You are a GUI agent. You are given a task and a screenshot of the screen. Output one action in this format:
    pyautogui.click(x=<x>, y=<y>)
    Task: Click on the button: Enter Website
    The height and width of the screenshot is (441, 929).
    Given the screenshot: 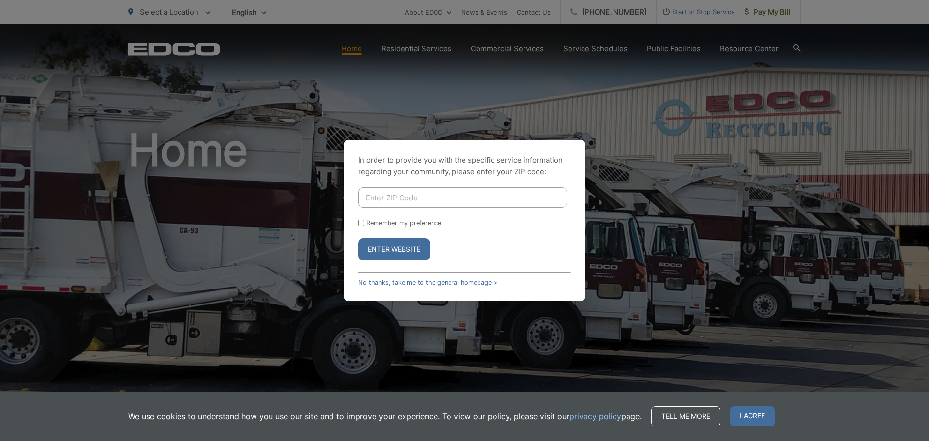 What is the action you would take?
    pyautogui.click(x=394, y=249)
    